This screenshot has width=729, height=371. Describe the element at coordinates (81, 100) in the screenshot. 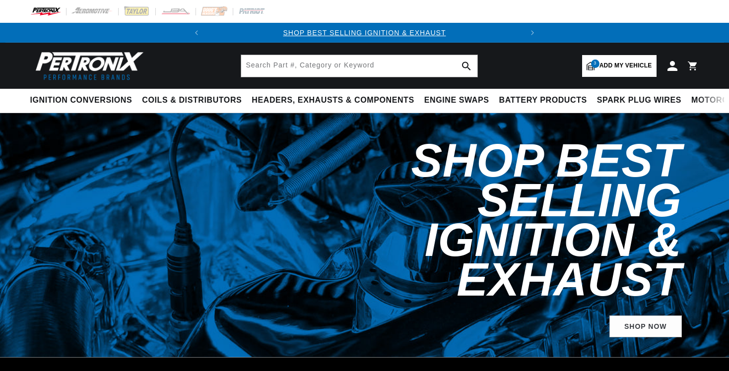

I see `span: Ignition Conversions` at that location.